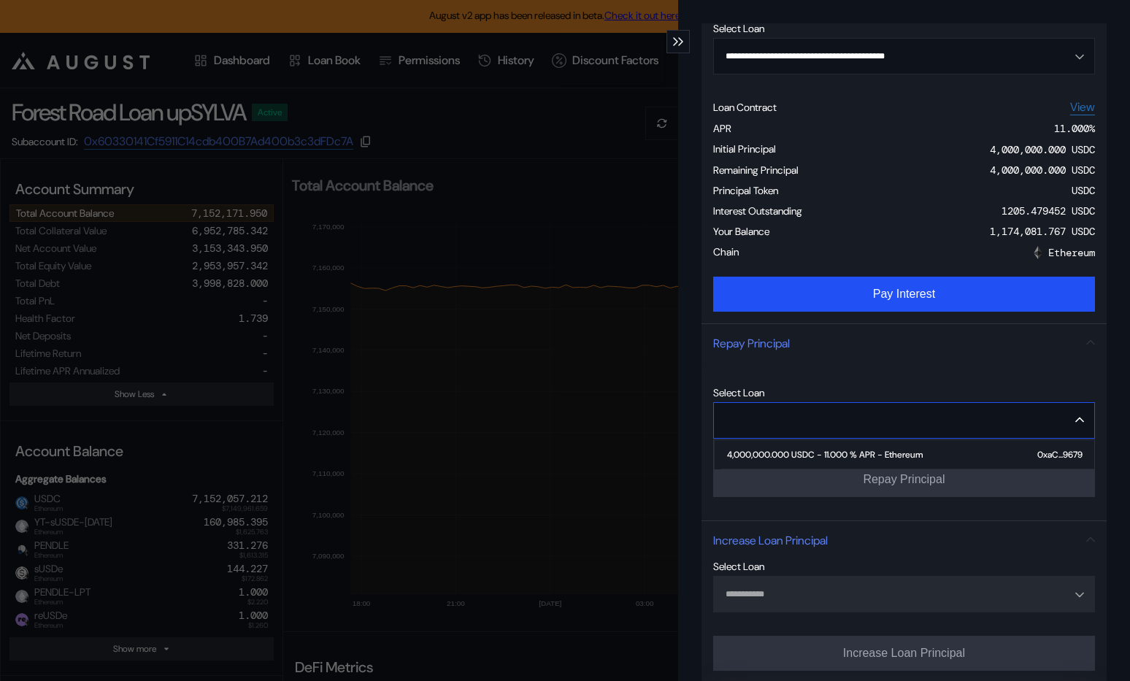  What do you see at coordinates (1042, 231) in the screenshot?
I see `div: 1,174,081.767 USDC` at bounding box center [1042, 231].